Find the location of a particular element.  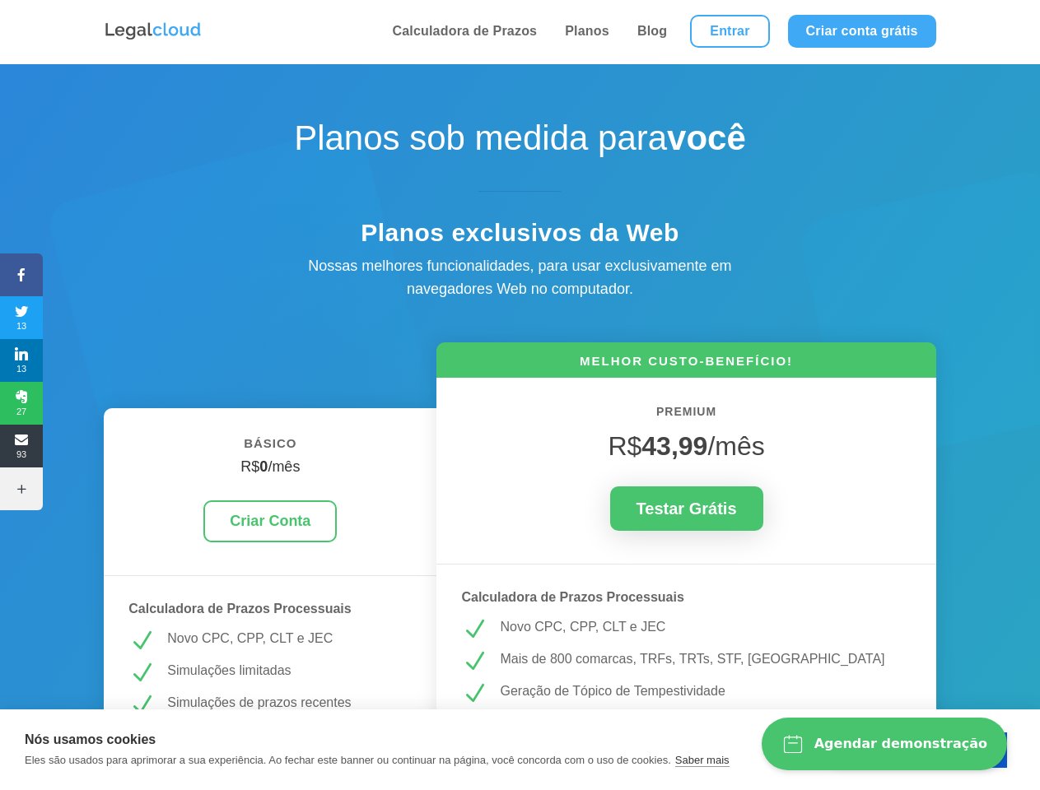

strong: Nós usamos cookies is located at coordinates (90, 739).